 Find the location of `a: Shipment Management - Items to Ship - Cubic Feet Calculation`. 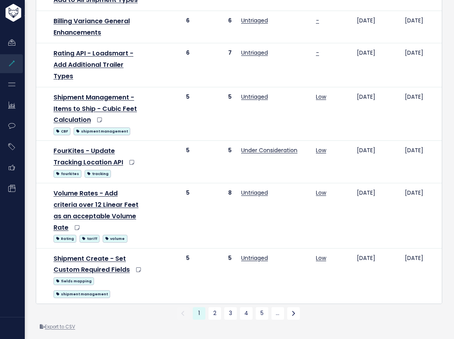

a: Shipment Management - Items to Ship - Cubic Feet Calculation is located at coordinates (95, 109).